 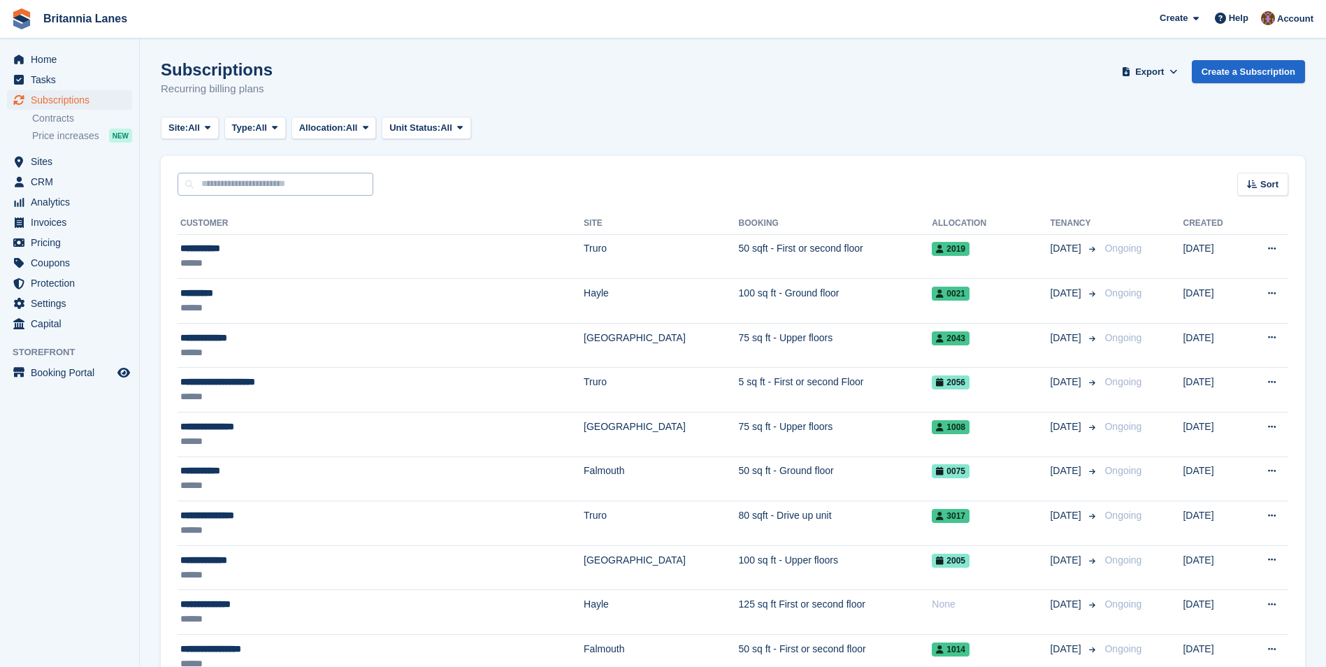 What do you see at coordinates (661, 479) in the screenshot?
I see `td: Falmouth` at bounding box center [661, 479].